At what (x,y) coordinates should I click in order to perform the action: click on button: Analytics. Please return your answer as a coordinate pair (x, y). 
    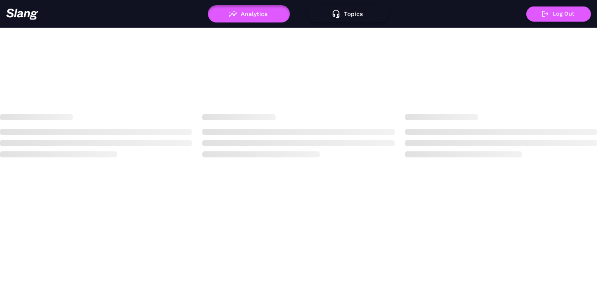
    Looking at the image, I should click on (249, 14).